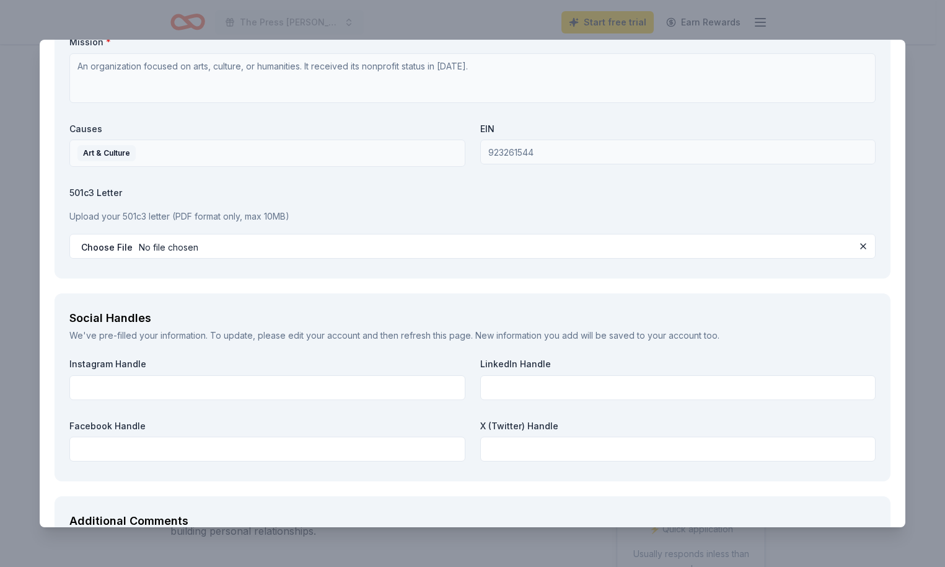 The image size is (945, 567). I want to click on label: 501c3 Letter, so click(472, 193).